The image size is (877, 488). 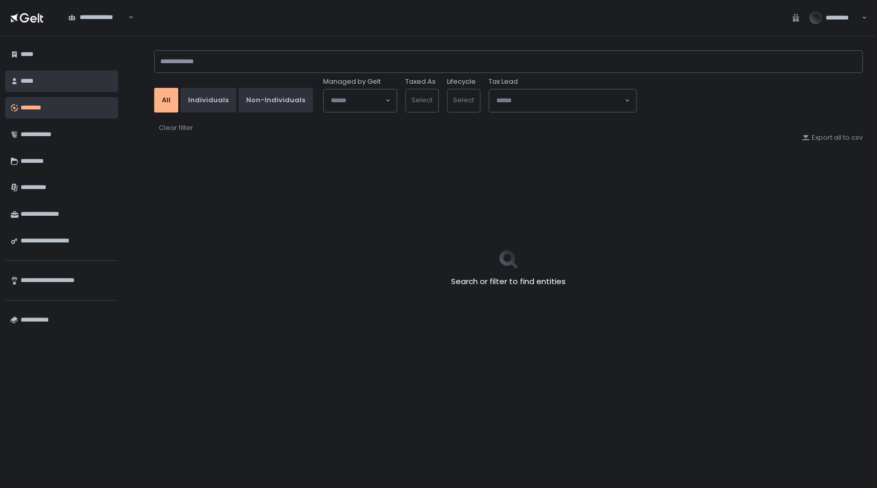 I want to click on button: Non-Individuals, so click(x=276, y=100).